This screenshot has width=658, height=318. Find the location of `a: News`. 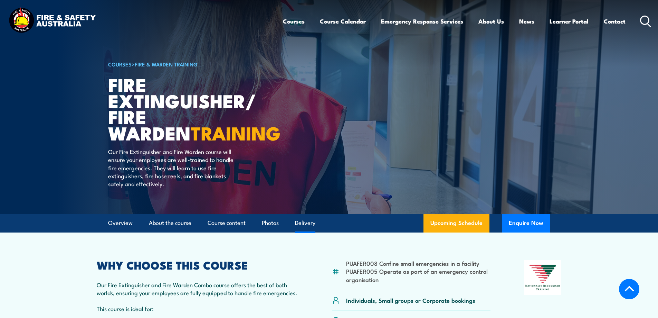

a: News is located at coordinates (527, 21).